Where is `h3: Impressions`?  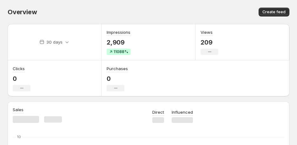
h3: Impressions is located at coordinates (118, 32).